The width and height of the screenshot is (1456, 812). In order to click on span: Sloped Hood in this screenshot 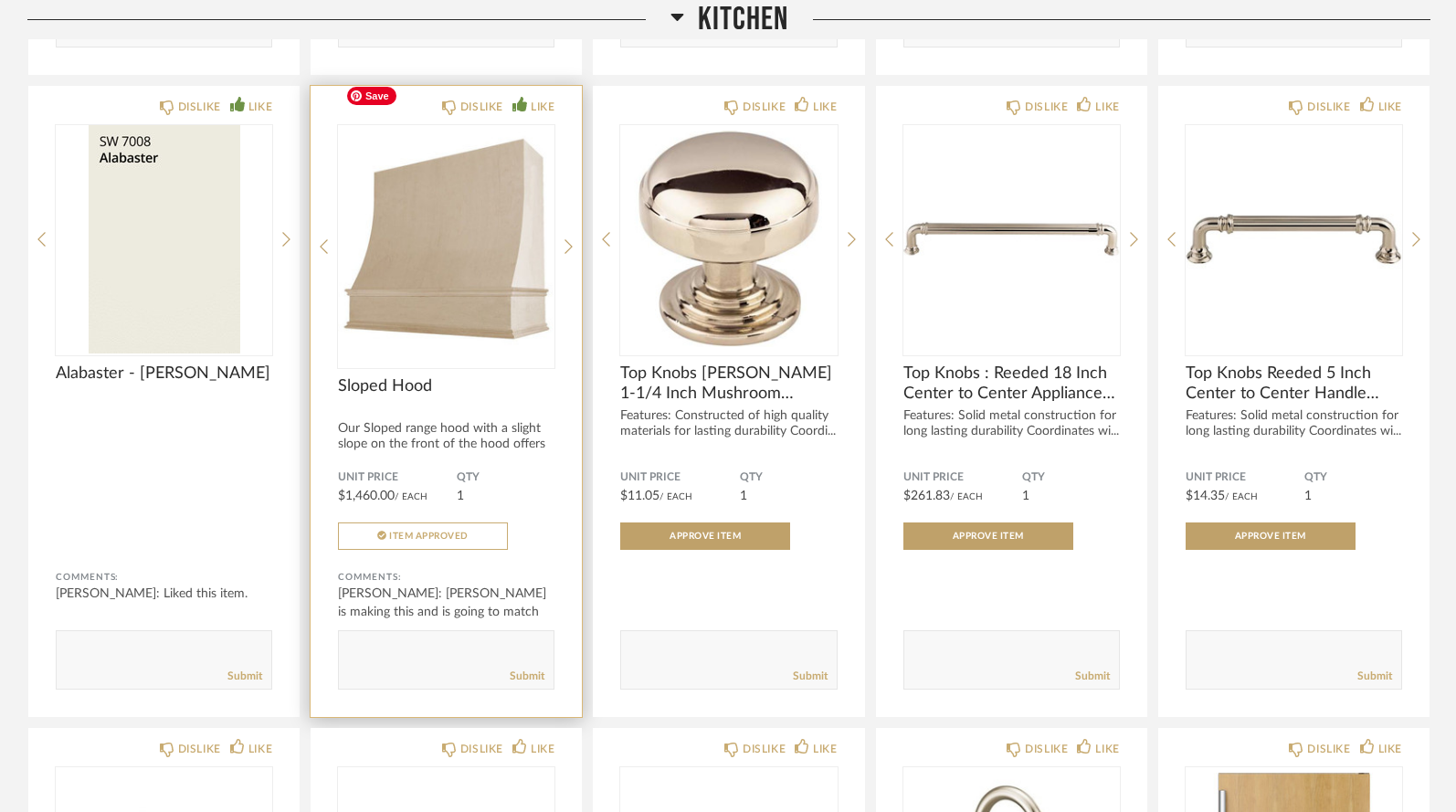, I will do `click(446, 386)`.